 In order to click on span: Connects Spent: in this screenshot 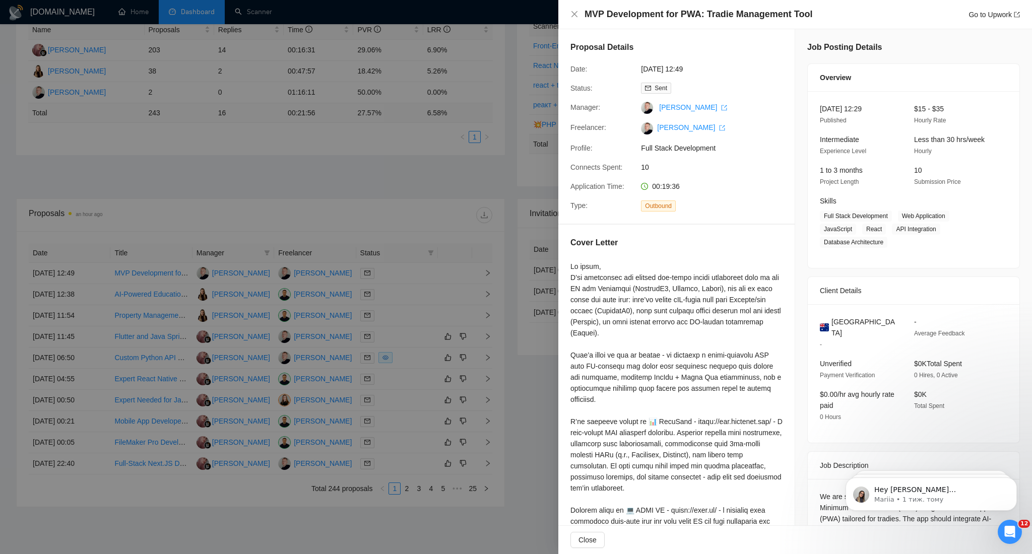, I will do `click(597, 167)`.